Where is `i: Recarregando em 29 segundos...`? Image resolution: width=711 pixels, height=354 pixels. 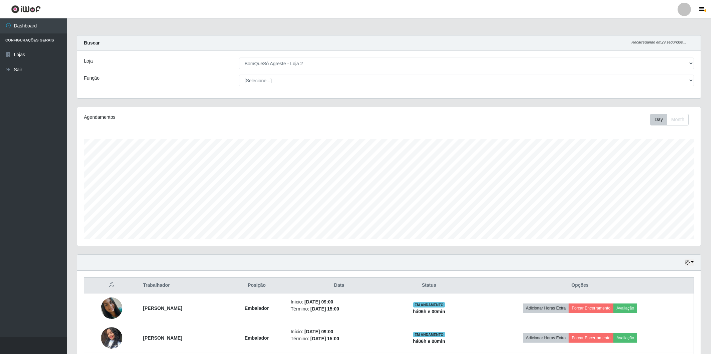 i: Recarregando em 29 segundos... is located at coordinates (659, 42).